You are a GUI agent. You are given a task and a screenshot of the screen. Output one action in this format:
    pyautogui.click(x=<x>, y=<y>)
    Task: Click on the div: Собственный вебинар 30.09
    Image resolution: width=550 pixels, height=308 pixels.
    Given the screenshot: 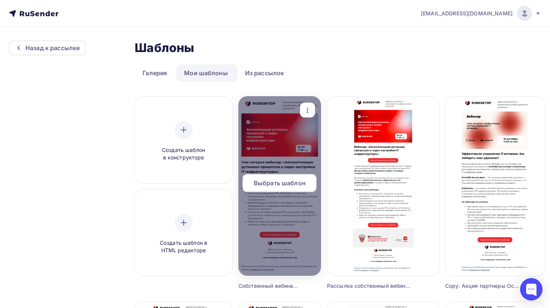 What is the action you would take?
    pyautogui.click(x=269, y=286)
    